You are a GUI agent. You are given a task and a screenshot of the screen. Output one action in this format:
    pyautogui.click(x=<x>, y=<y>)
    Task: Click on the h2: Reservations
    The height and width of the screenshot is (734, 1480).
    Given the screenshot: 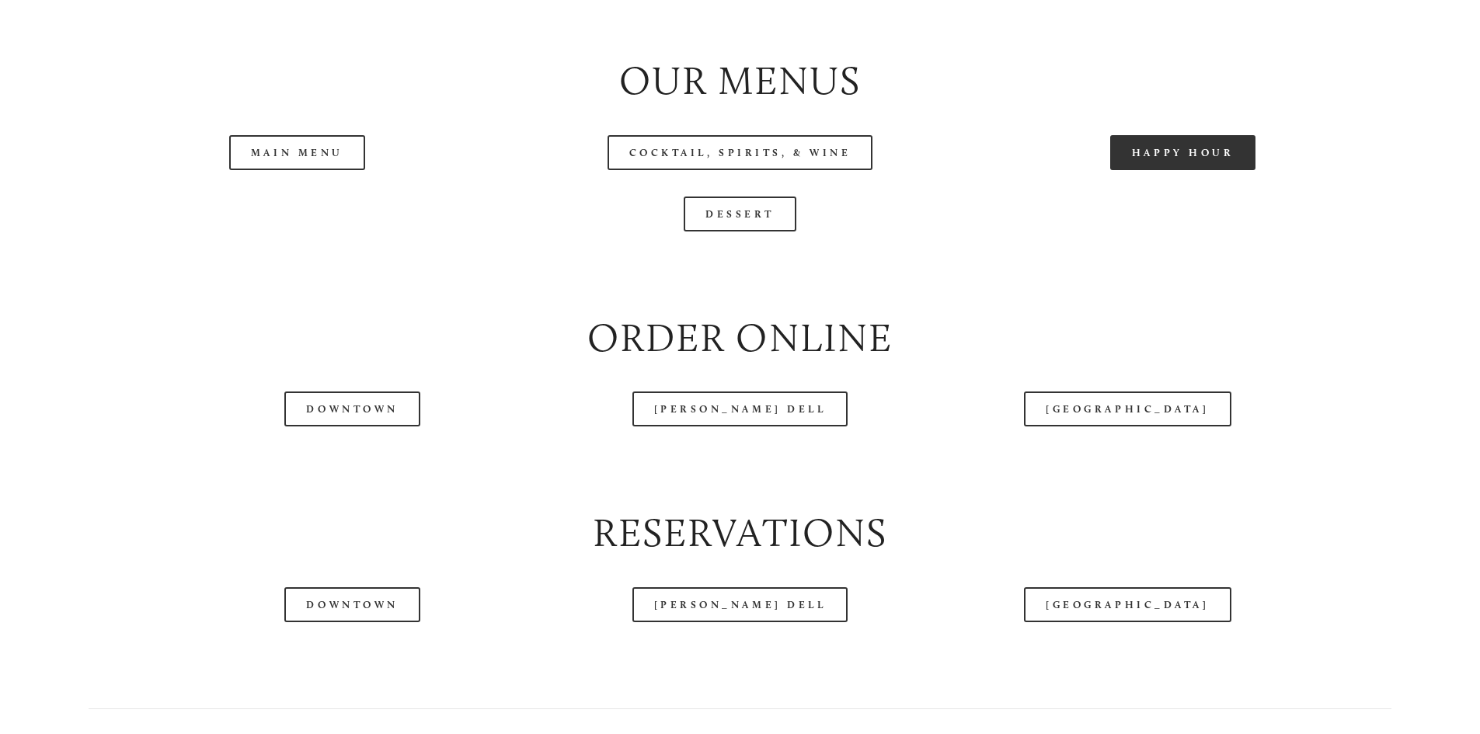 What is the action you would take?
    pyautogui.click(x=740, y=533)
    